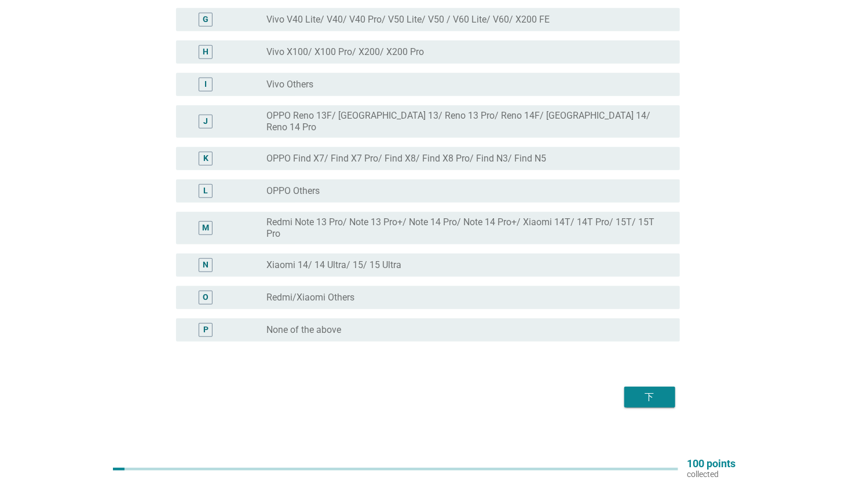 Image resolution: width=849 pixels, height=484 pixels. What do you see at coordinates (206, 122) in the screenshot?
I see `div: J` at bounding box center [206, 122].